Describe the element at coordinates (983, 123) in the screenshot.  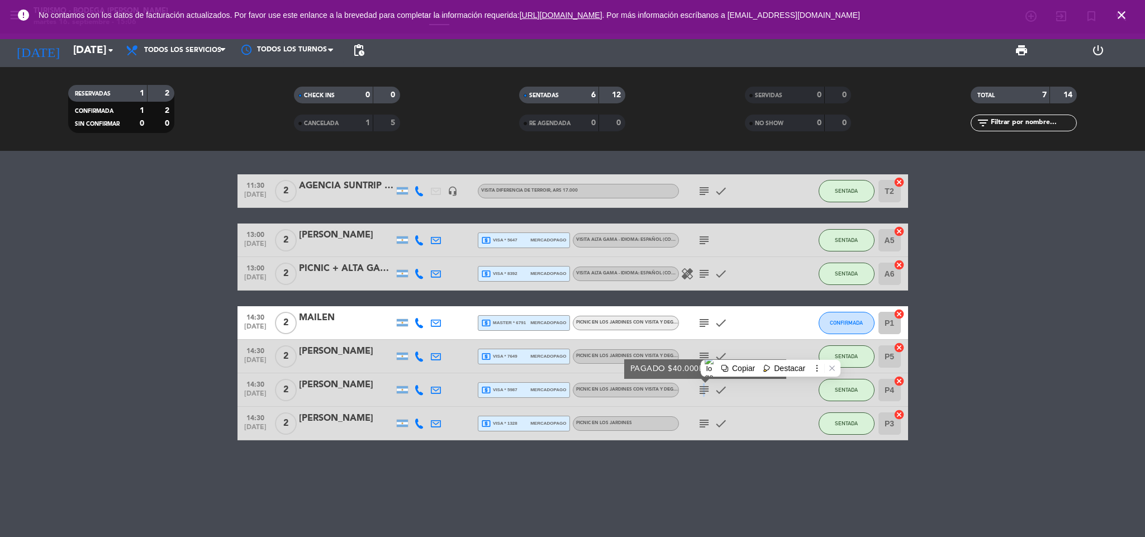
I see `i: filter_list` at that location.